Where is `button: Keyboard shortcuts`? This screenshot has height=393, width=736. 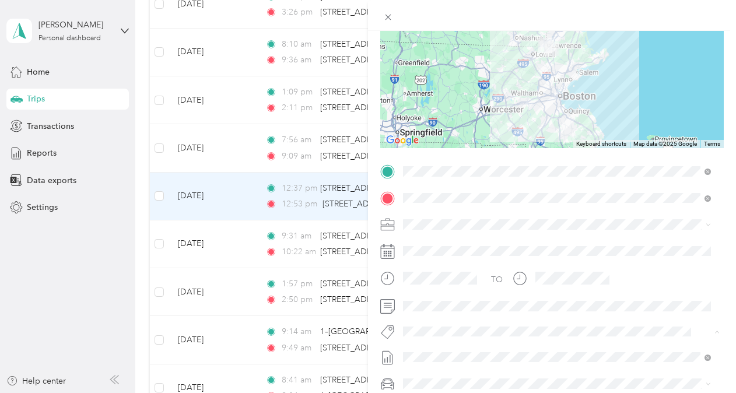 button: Keyboard shortcuts is located at coordinates (601, 144).